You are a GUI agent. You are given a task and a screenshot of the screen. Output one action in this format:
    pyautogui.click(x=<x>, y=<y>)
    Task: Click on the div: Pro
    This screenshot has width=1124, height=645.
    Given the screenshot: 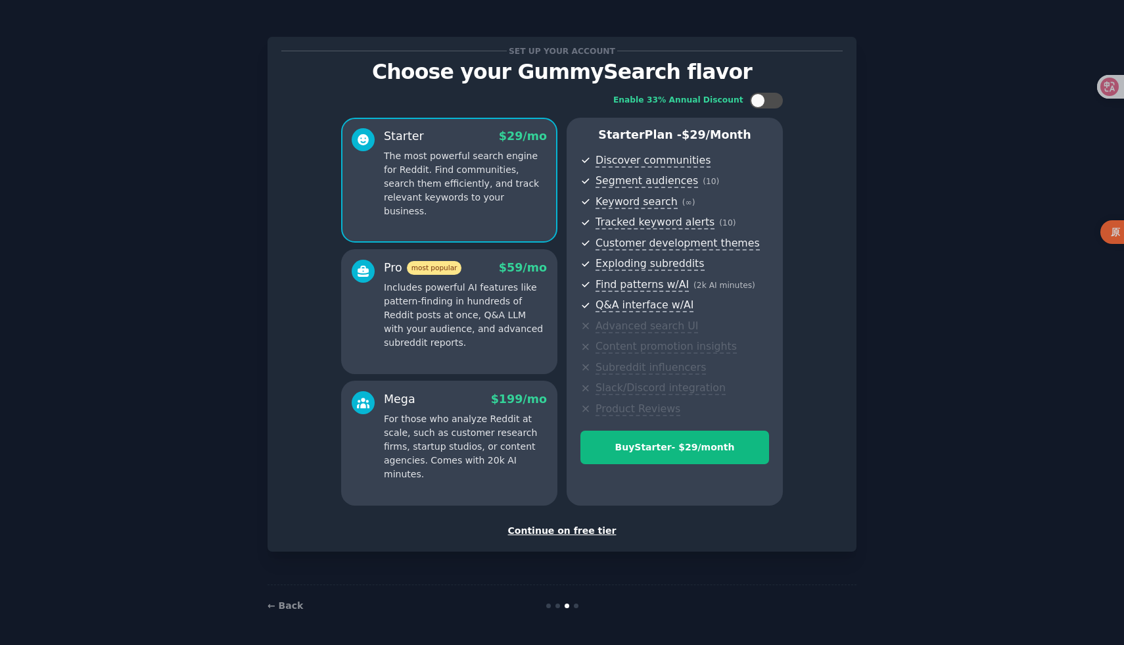 What is the action you would take?
    pyautogui.click(x=423, y=268)
    